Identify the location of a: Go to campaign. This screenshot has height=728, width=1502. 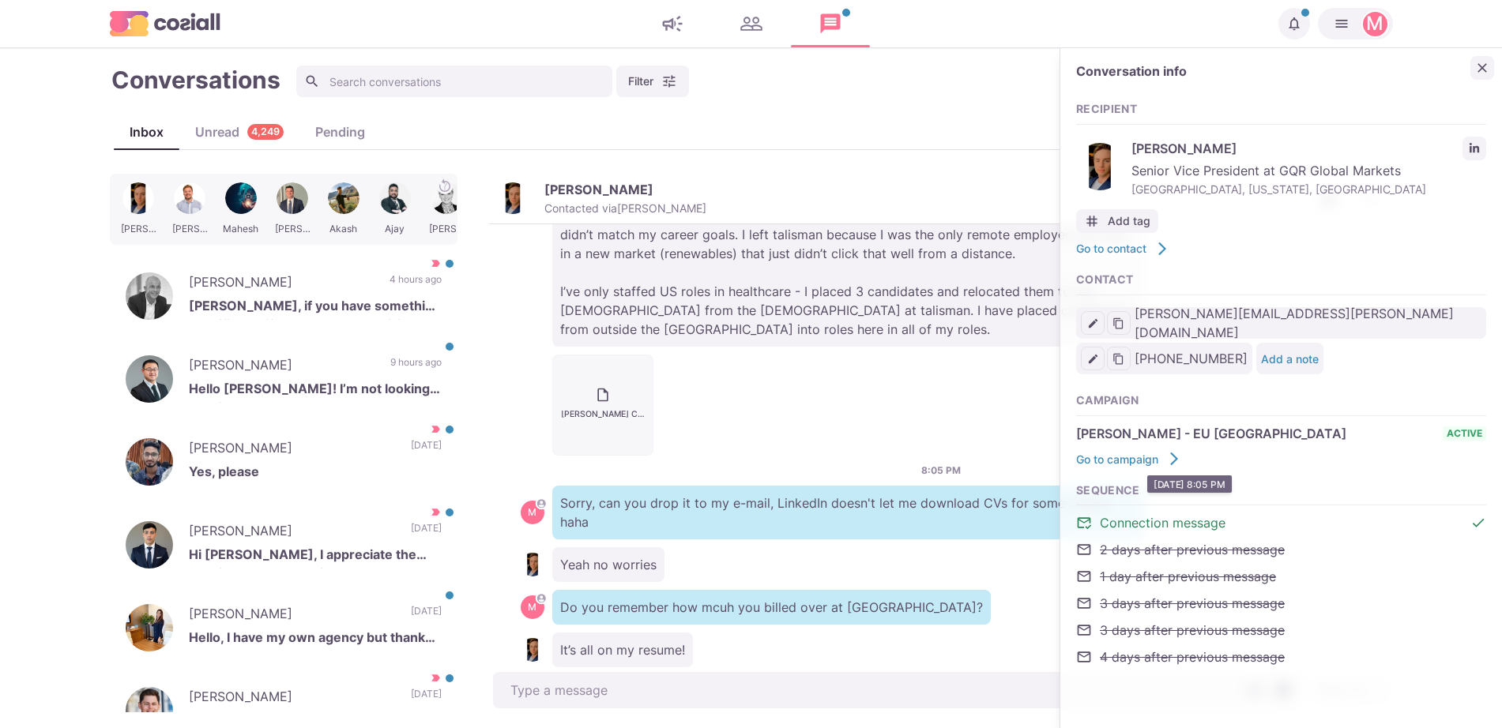
(1129, 459).